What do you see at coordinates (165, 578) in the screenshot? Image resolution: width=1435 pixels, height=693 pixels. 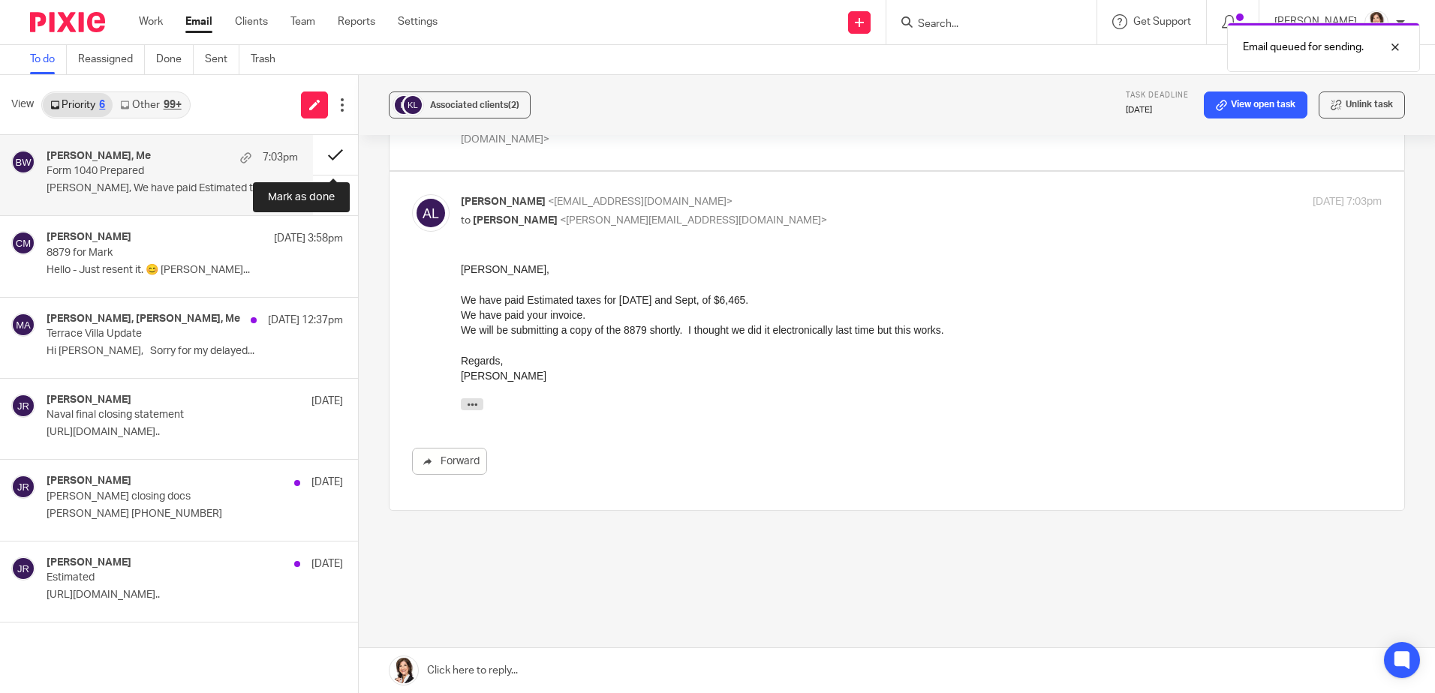 I see `p: Estimated` at bounding box center [165, 578].